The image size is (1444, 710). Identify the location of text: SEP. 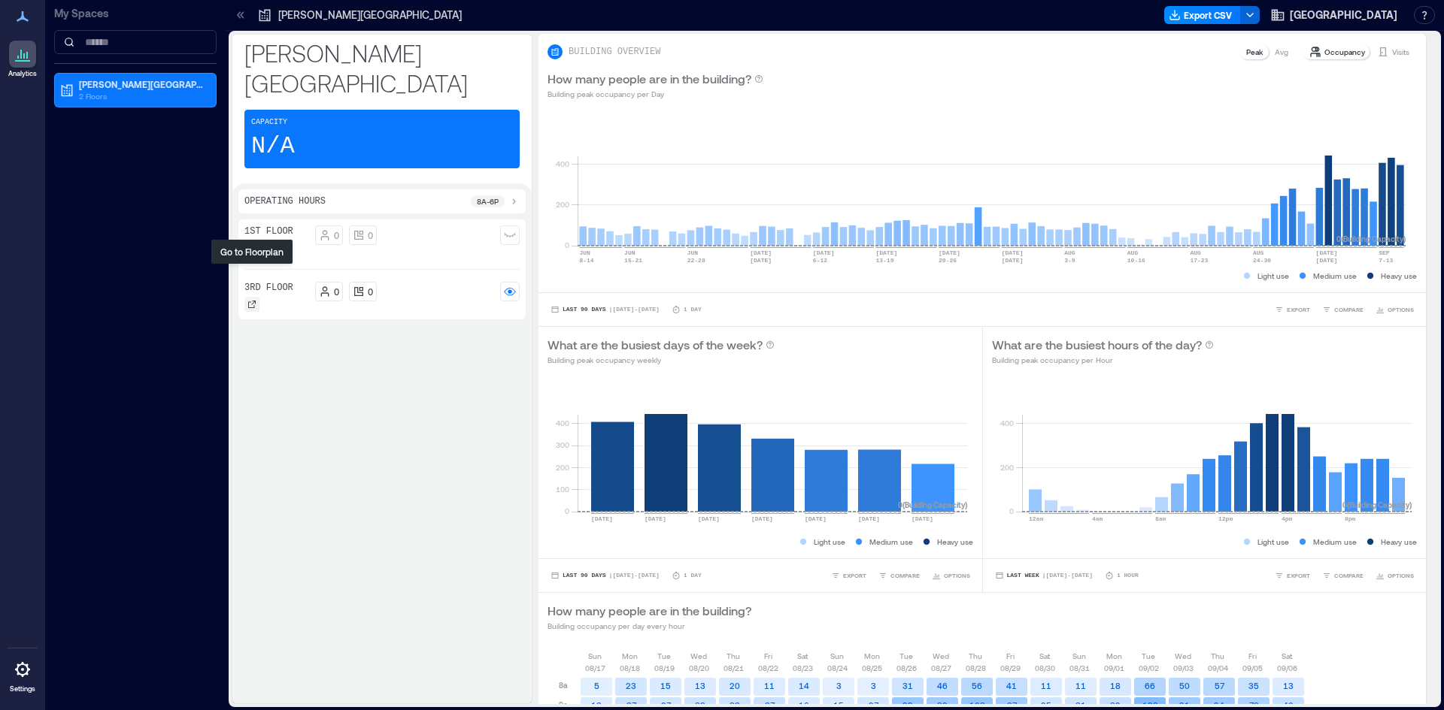
(1383, 253).